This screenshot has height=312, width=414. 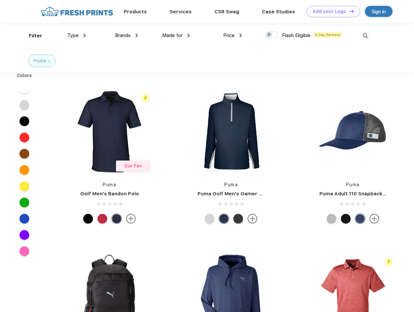 What do you see at coordinates (73, 35) in the screenshot?
I see `span: Type` at bounding box center [73, 35].